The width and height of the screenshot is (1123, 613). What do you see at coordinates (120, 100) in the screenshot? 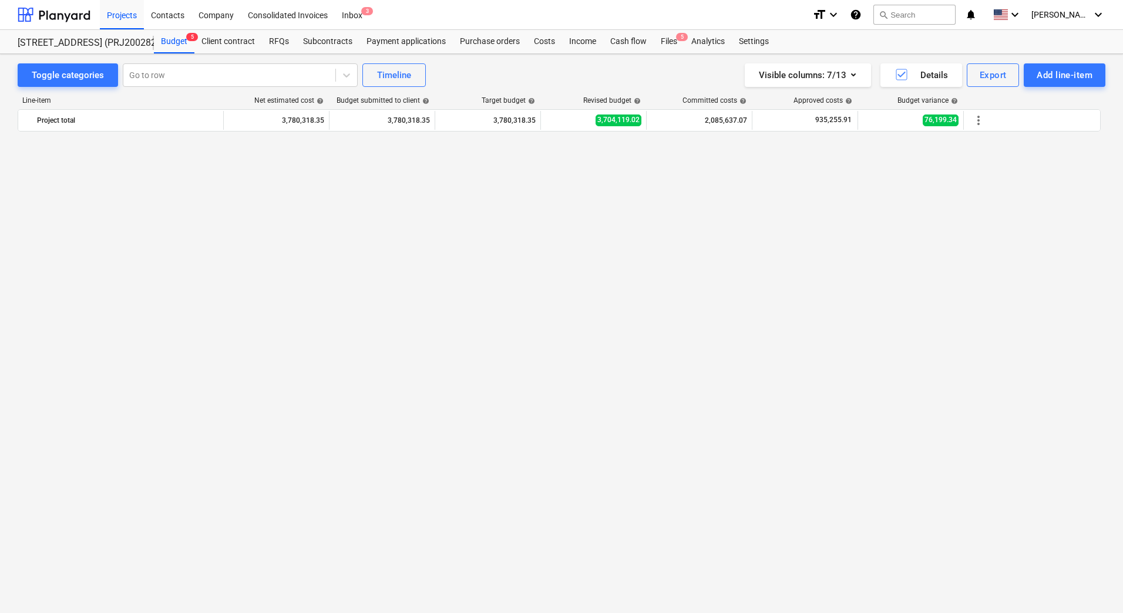
I see `div: Line-item` at bounding box center [120, 100].